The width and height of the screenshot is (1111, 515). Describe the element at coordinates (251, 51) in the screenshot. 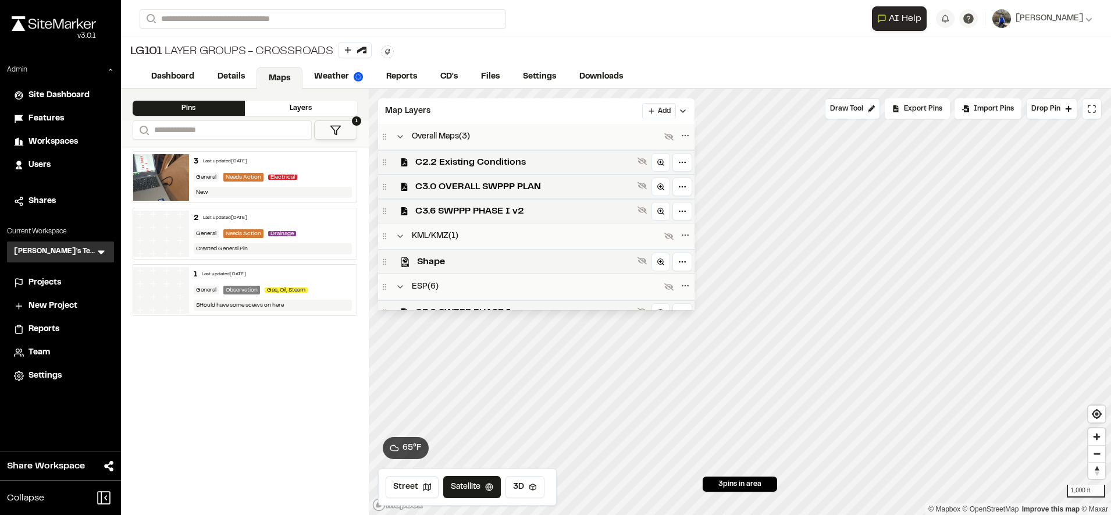

I see `div: Layer Groups - Crossroads` at that location.